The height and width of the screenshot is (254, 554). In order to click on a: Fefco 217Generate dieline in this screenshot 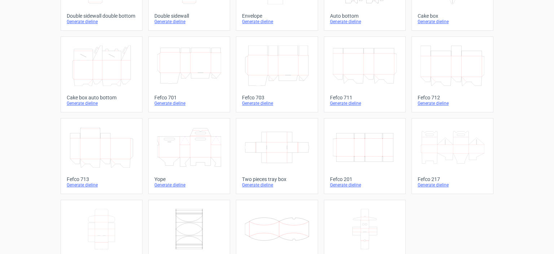, I will do `click(453, 156)`.